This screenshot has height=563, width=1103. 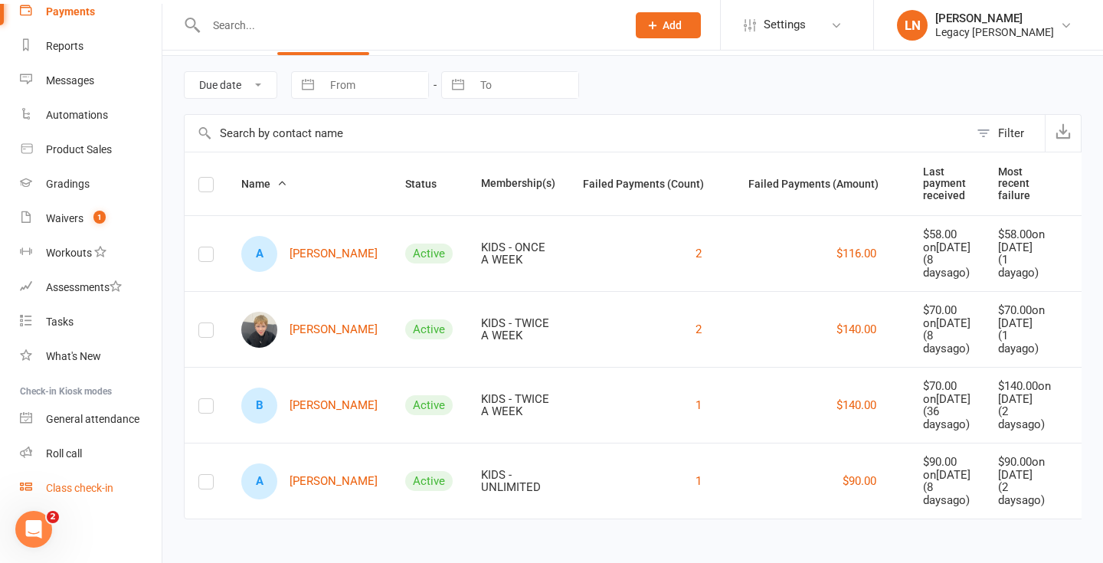 What do you see at coordinates (429, 184) in the screenshot?
I see `button: Status` at bounding box center [429, 184].